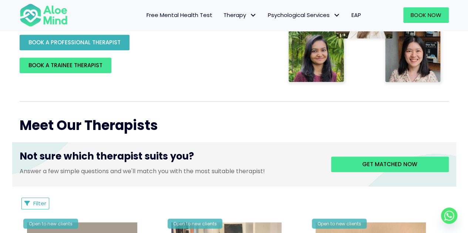 The width and height of the screenshot is (468, 233). Describe the element at coordinates (389, 164) in the screenshot. I see `span: Get matched now` at that location.